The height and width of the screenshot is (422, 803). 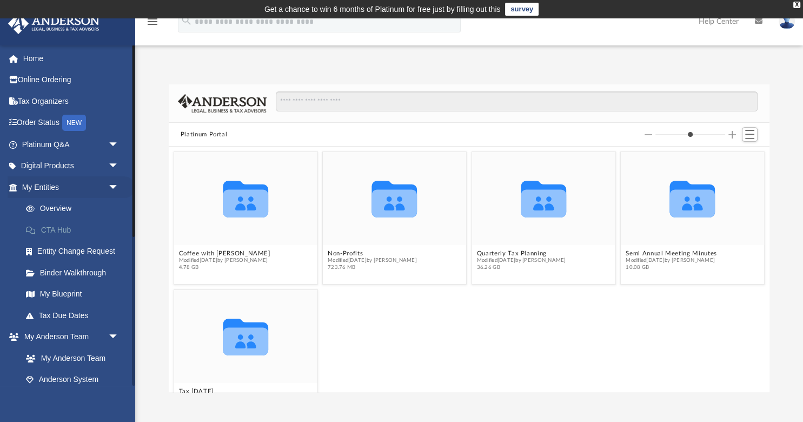 I want to click on a: My Entitiesarrow_drop_down, so click(x=71, y=187).